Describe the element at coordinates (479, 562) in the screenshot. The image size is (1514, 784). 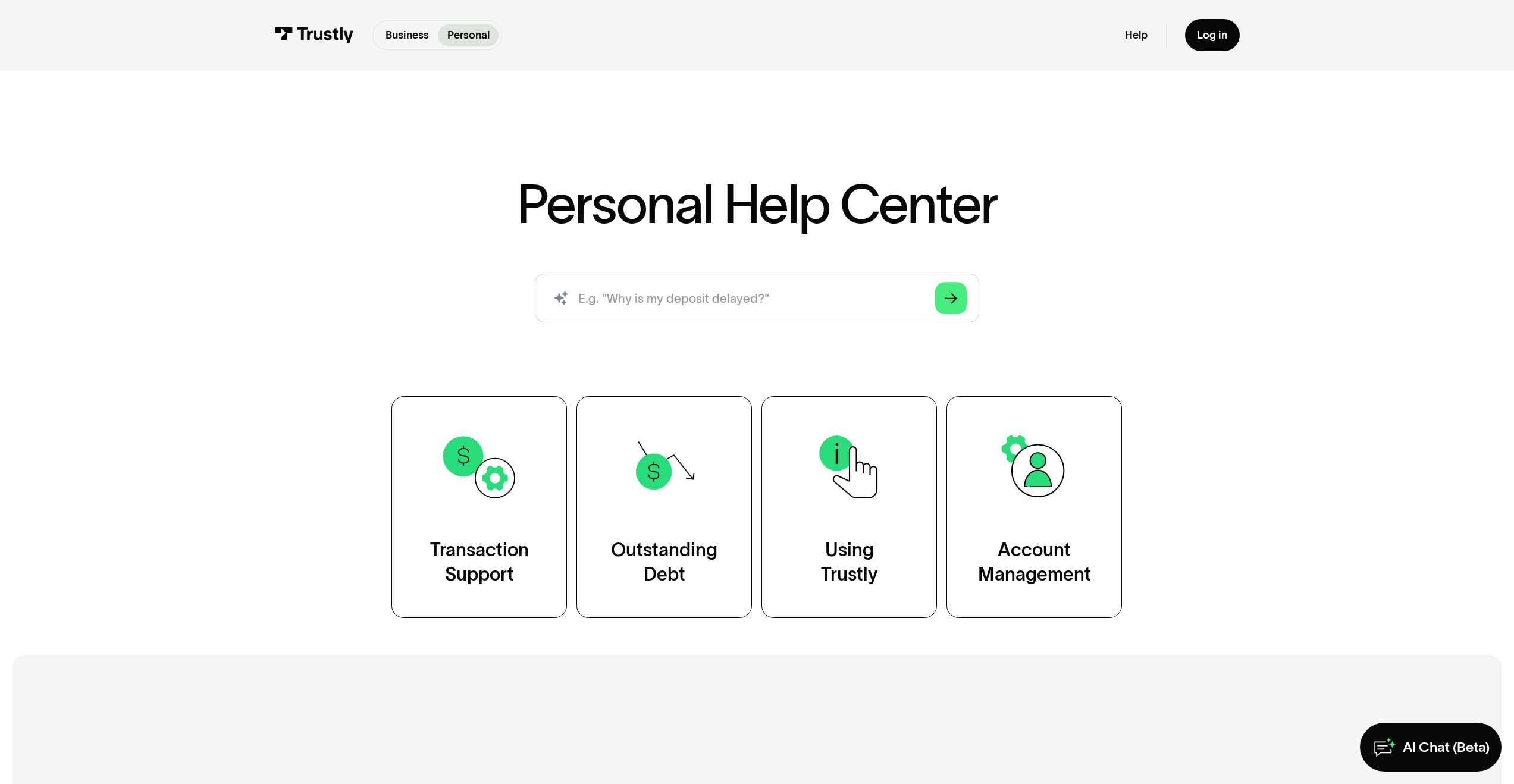
I see `div: Transaction Support` at that location.